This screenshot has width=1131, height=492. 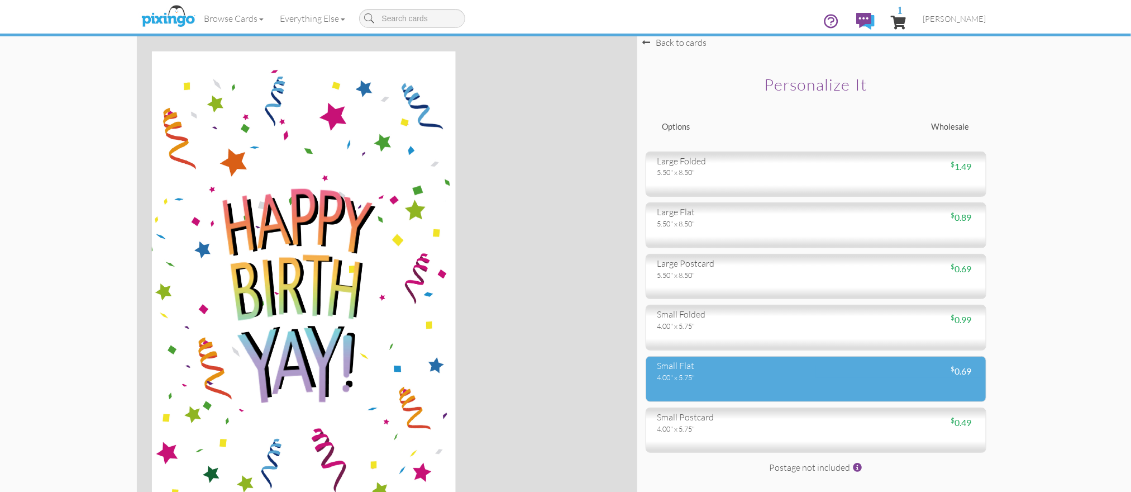 I want to click on div: Wholesale, so click(x=897, y=127).